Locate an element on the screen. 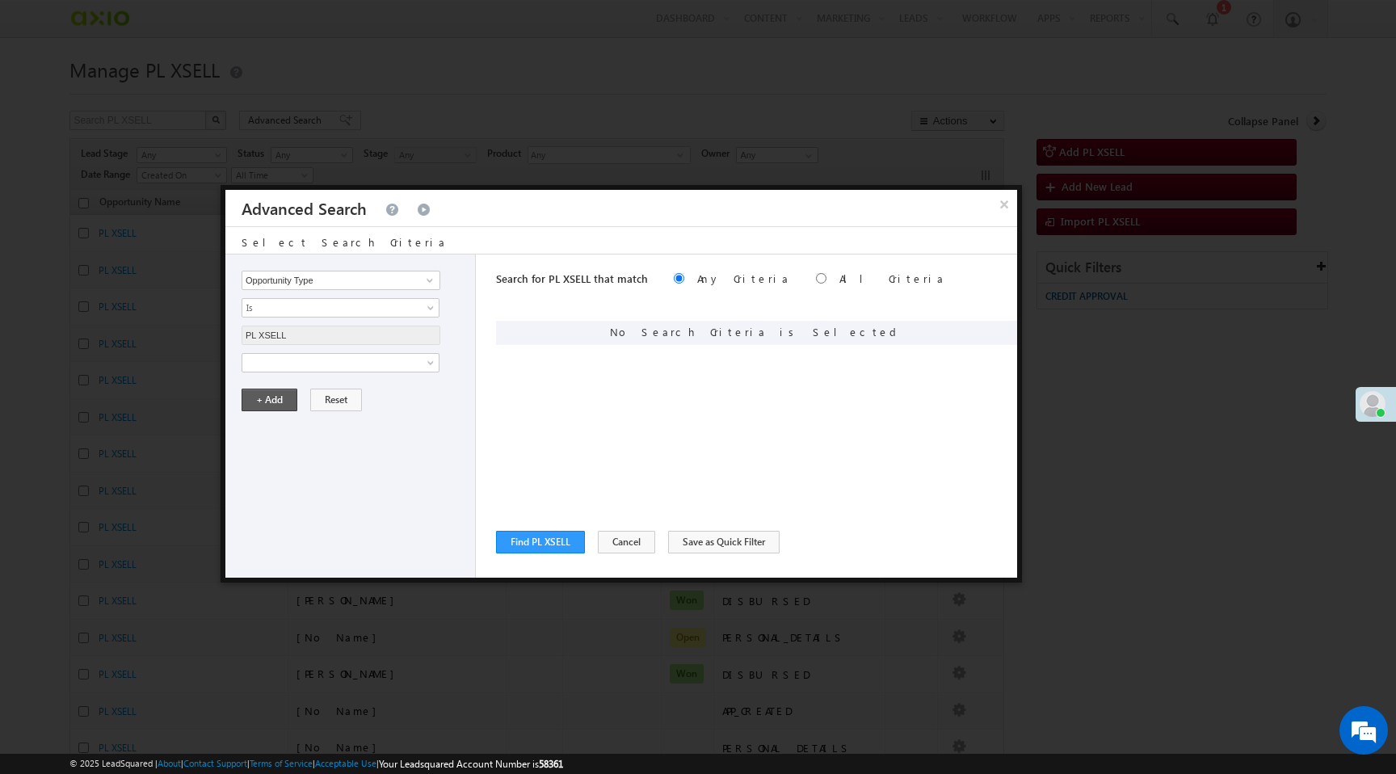  button: Cancel is located at coordinates (626, 542).